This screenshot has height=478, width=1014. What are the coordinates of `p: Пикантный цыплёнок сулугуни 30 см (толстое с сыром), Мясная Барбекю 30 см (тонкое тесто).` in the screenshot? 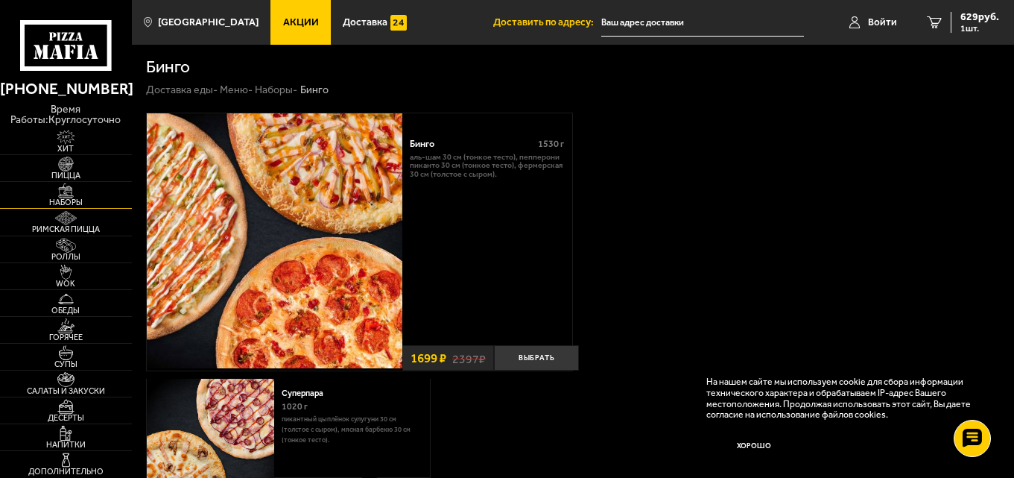 It's located at (350, 429).